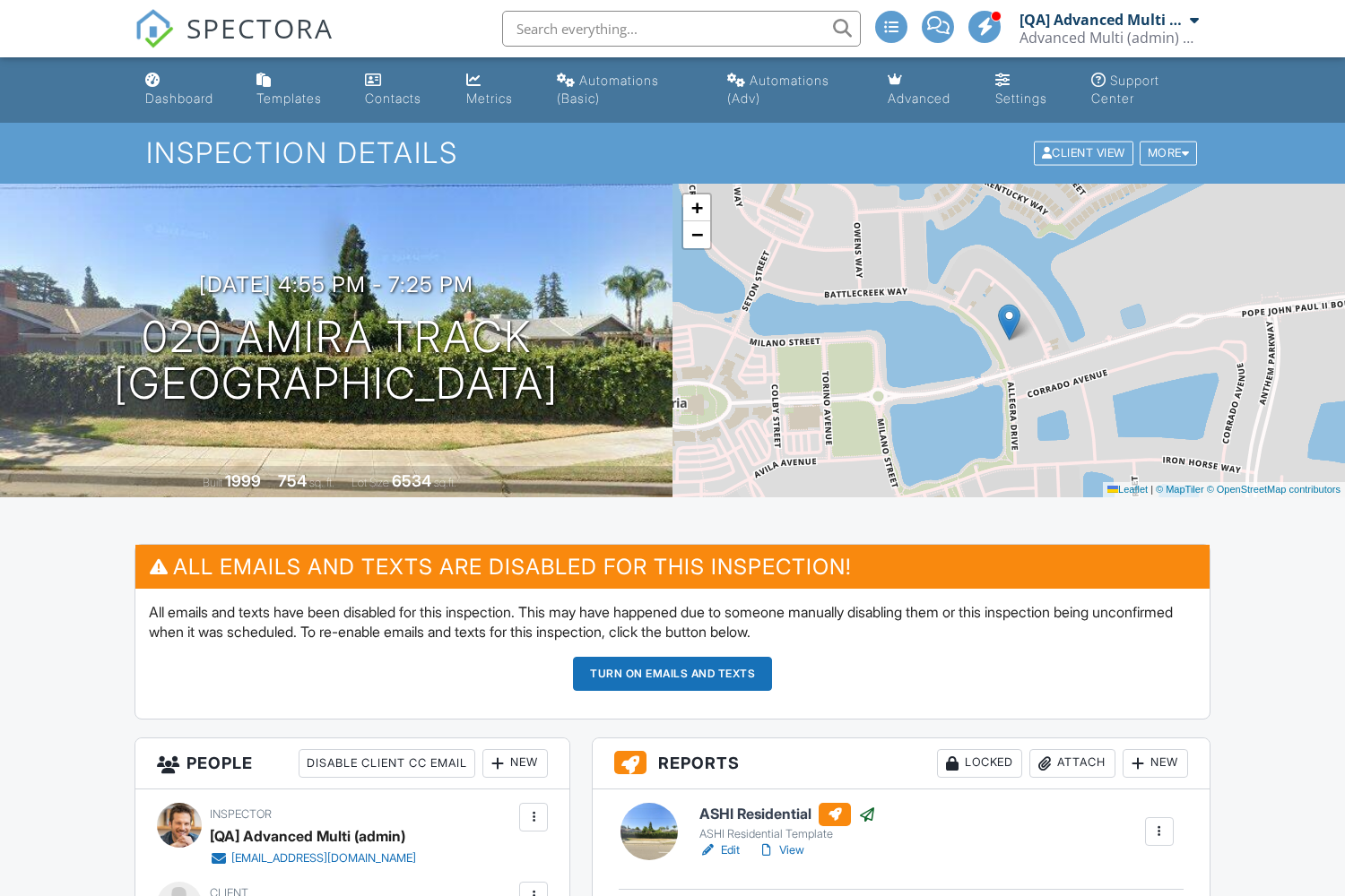  Describe the element at coordinates (1127, 490) in the screenshot. I see `a: Leaflet` at that location.